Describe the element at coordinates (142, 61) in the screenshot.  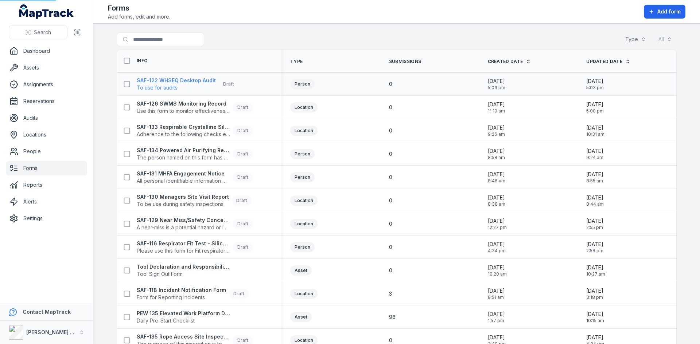
I see `span: Info` at that location.